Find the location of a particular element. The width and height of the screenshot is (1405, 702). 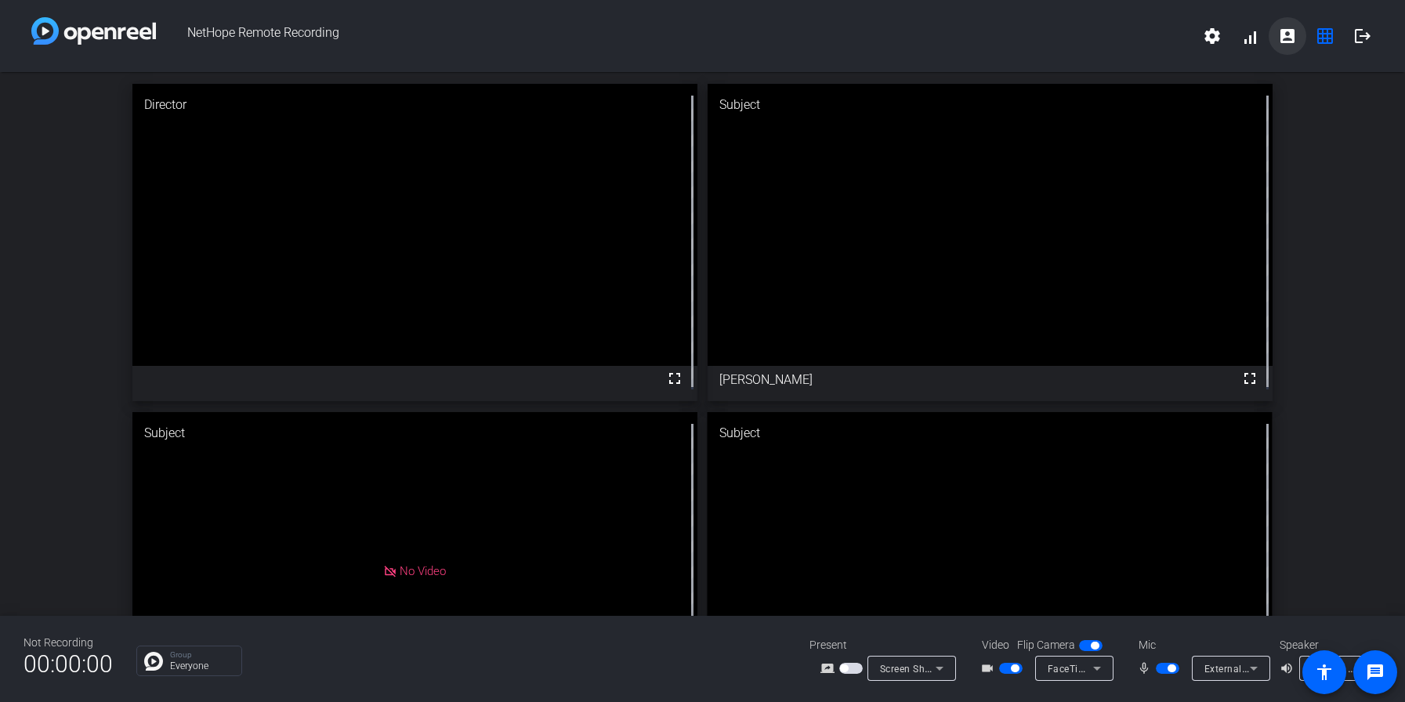

img: Chat Icon is located at coordinates (154, 662).